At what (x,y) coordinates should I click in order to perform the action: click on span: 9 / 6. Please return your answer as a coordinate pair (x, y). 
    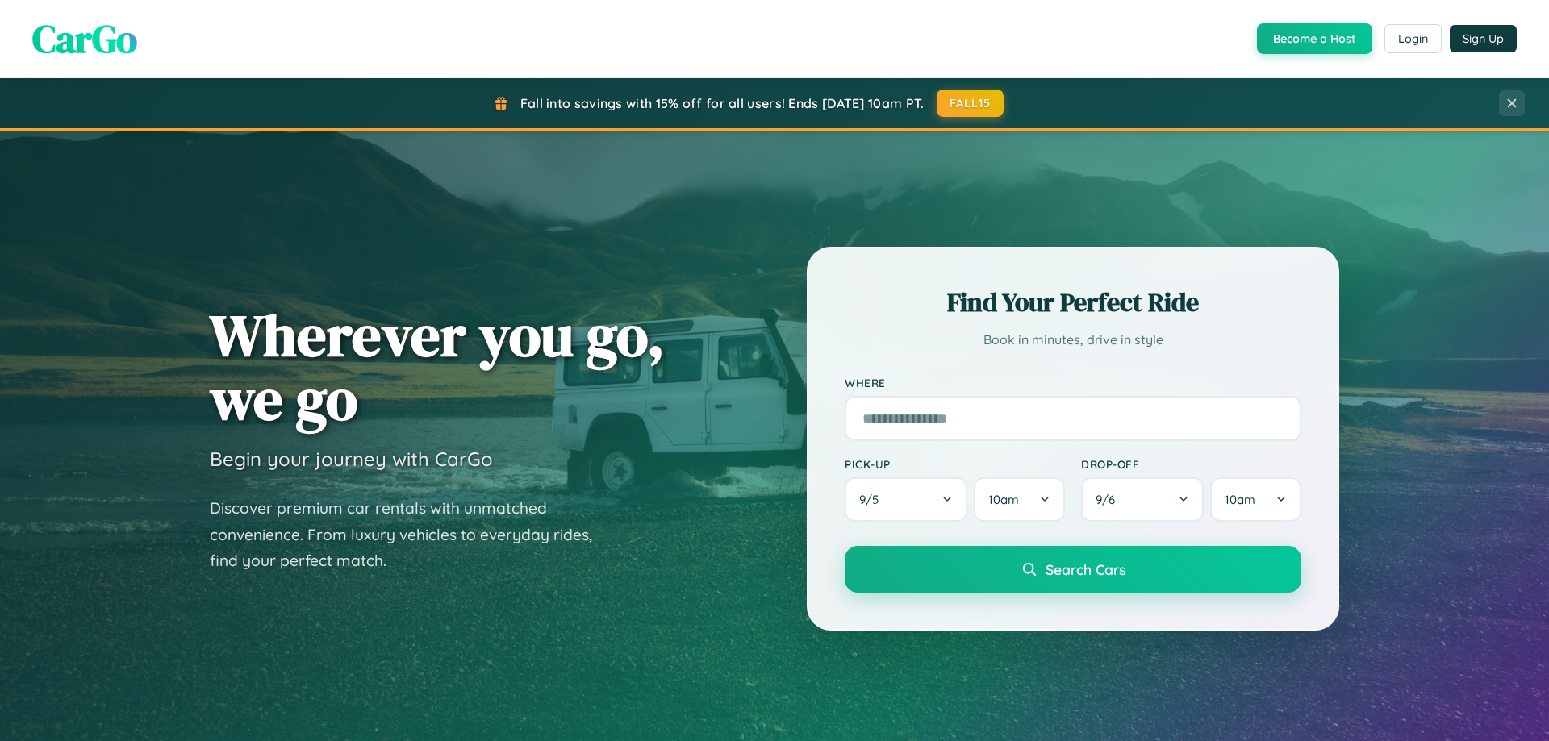
    Looking at the image, I should click on (1109, 499).